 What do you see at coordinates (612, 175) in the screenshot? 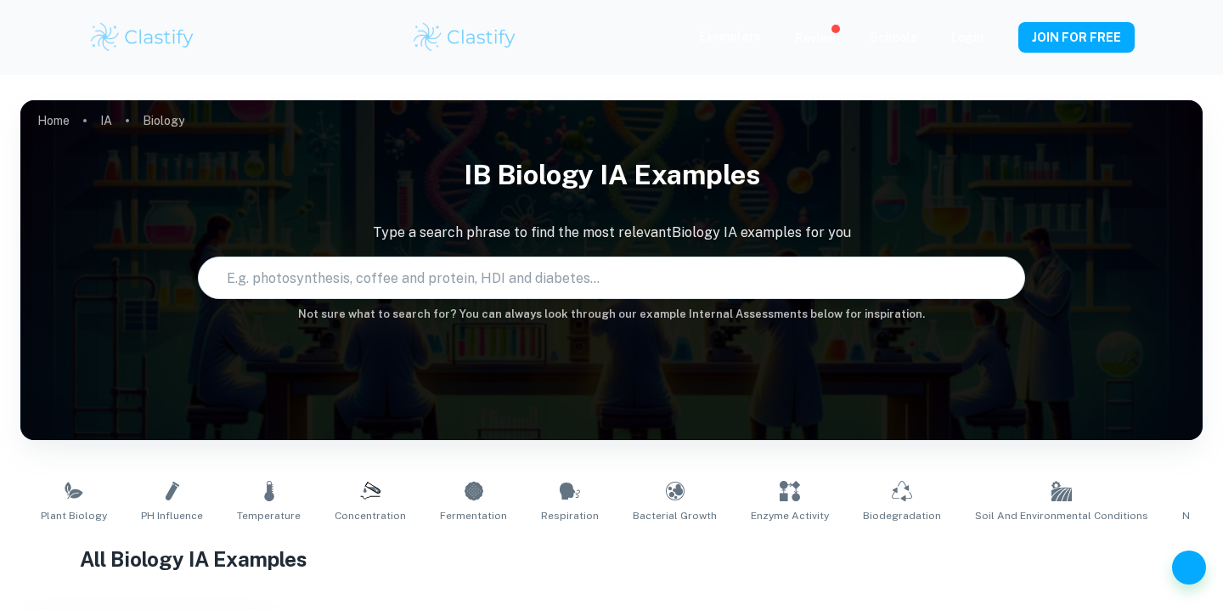
I see `h1: IB Biology IA examples` at bounding box center [612, 175].